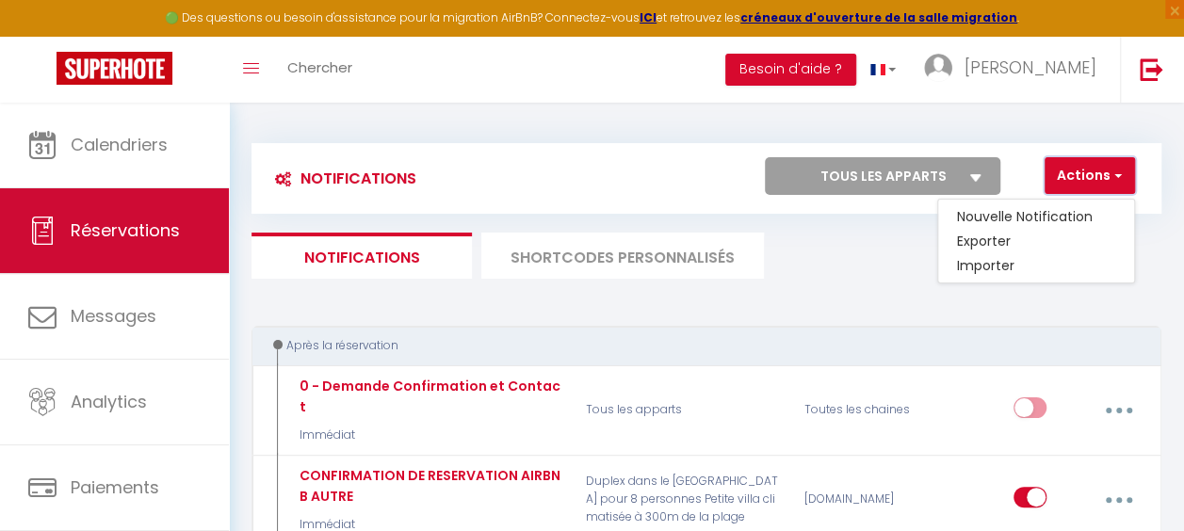 The height and width of the screenshot is (531, 1184). I want to click on div: 0 - Demande Confirmation et Contact, so click(427, 396).